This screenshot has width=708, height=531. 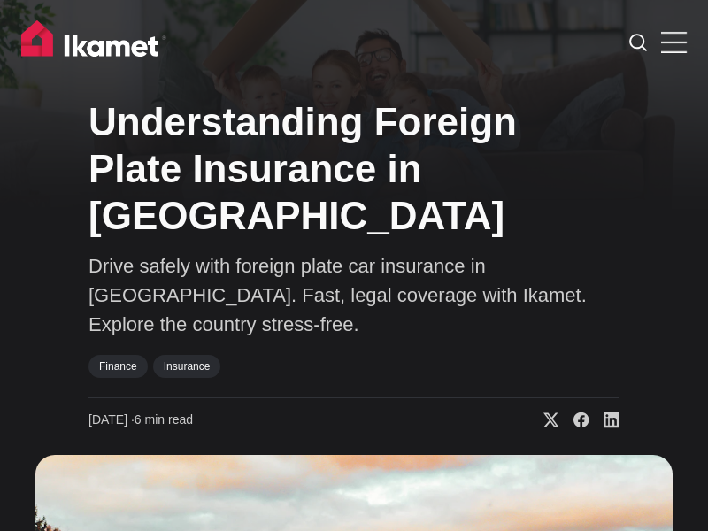 What do you see at coordinates (575, 421) in the screenshot?
I see `a: Share on Facebook` at bounding box center [575, 421].